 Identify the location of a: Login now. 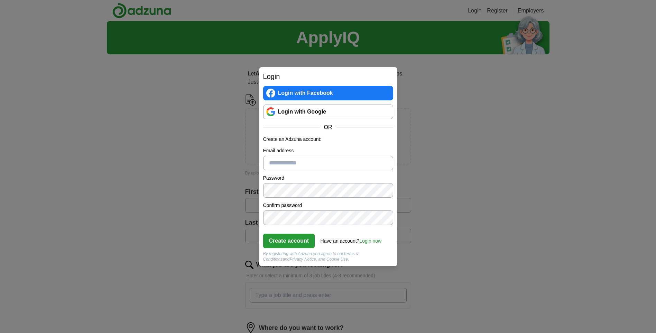
(371, 241).